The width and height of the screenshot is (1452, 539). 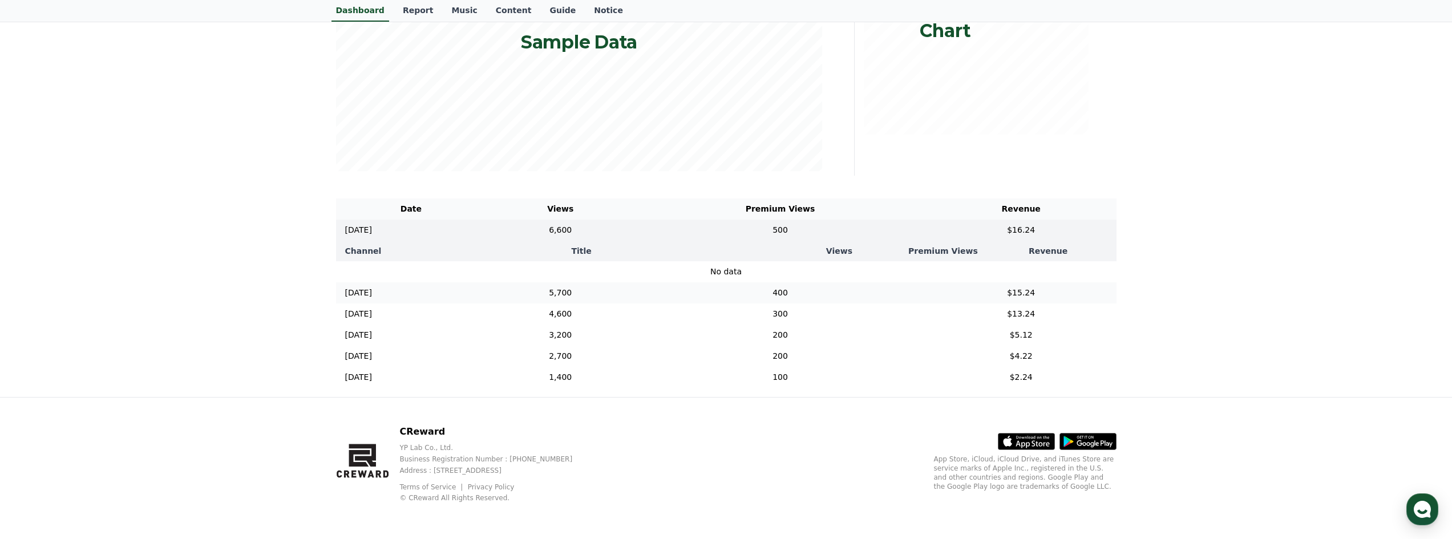 What do you see at coordinates (491, 487) in the screenshot?
I see `a: Privacy Policy` at bounding box center [491, 487].